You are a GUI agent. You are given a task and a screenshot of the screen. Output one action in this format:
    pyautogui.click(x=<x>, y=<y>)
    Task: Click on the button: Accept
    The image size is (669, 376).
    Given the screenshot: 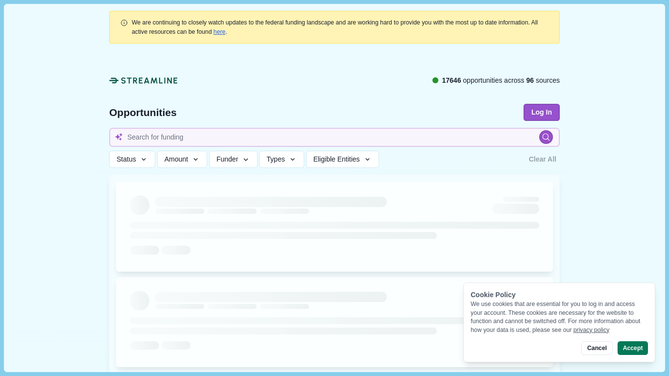 What is the action you would take?
    pyautogui.click(x=633, y=348)
    